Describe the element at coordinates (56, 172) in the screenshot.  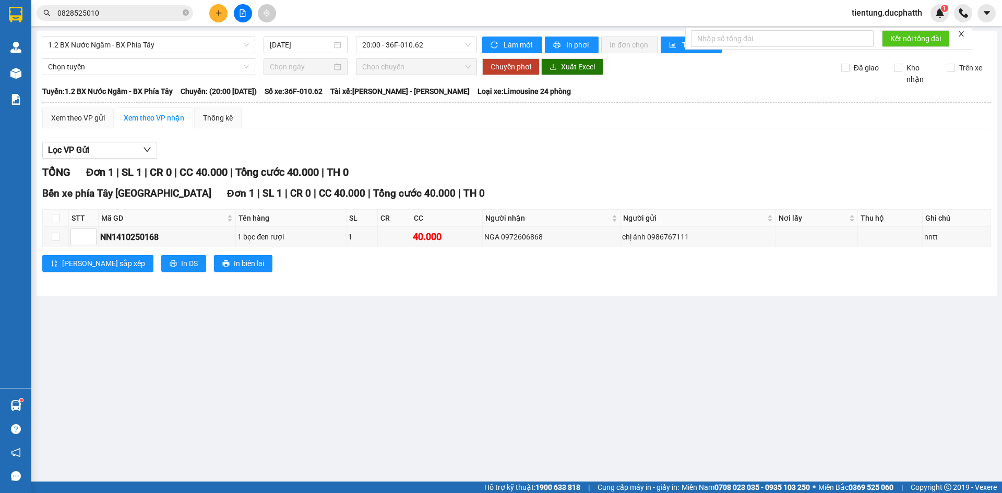
I see `span: TỔNG` at that location.